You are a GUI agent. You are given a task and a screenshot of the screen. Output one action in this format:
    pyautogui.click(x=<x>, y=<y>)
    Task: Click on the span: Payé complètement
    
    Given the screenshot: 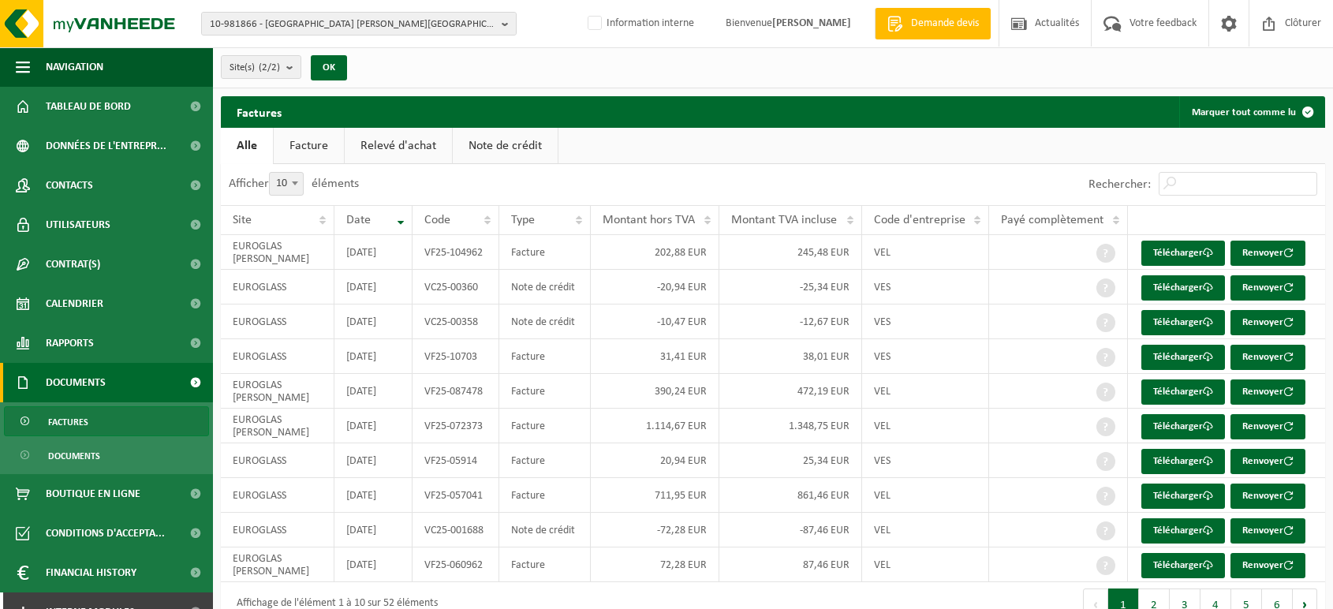 What is the action you would take?
    pyautogui.click(x=1052, y=220)
    